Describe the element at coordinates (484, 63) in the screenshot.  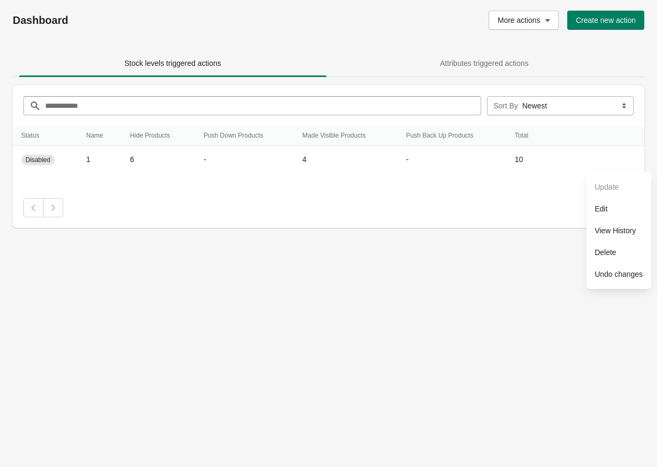
I see `span: Attributes triggered actions` at that location.